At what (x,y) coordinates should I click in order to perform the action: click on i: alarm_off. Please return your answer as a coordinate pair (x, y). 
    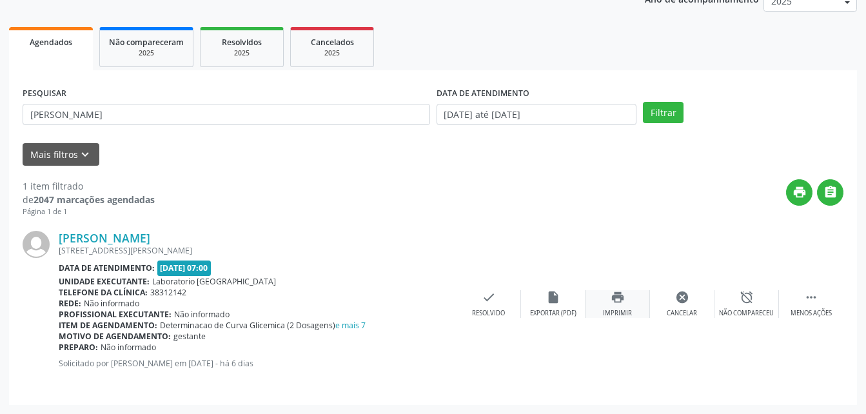
    Looking at the image, I should click on (747, 297).